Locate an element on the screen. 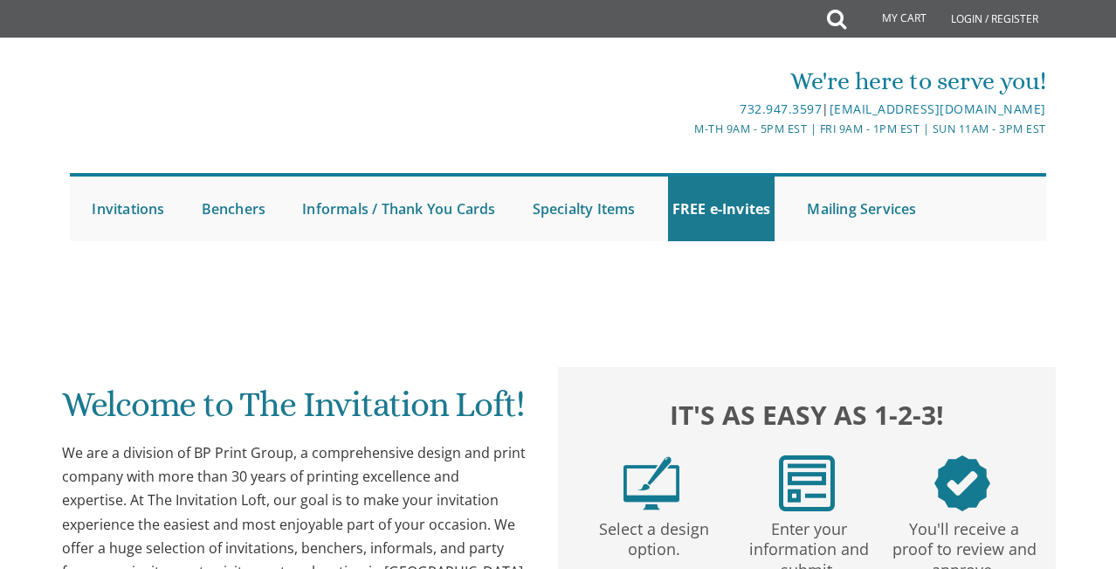 This screenshot has height=569, width=1116. p: Select a design option. is located at coordinates (654, 536).